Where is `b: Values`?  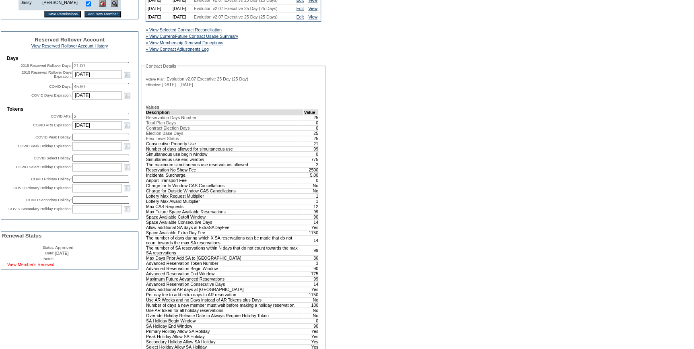 b: Values is located at coordinates (152, 107).